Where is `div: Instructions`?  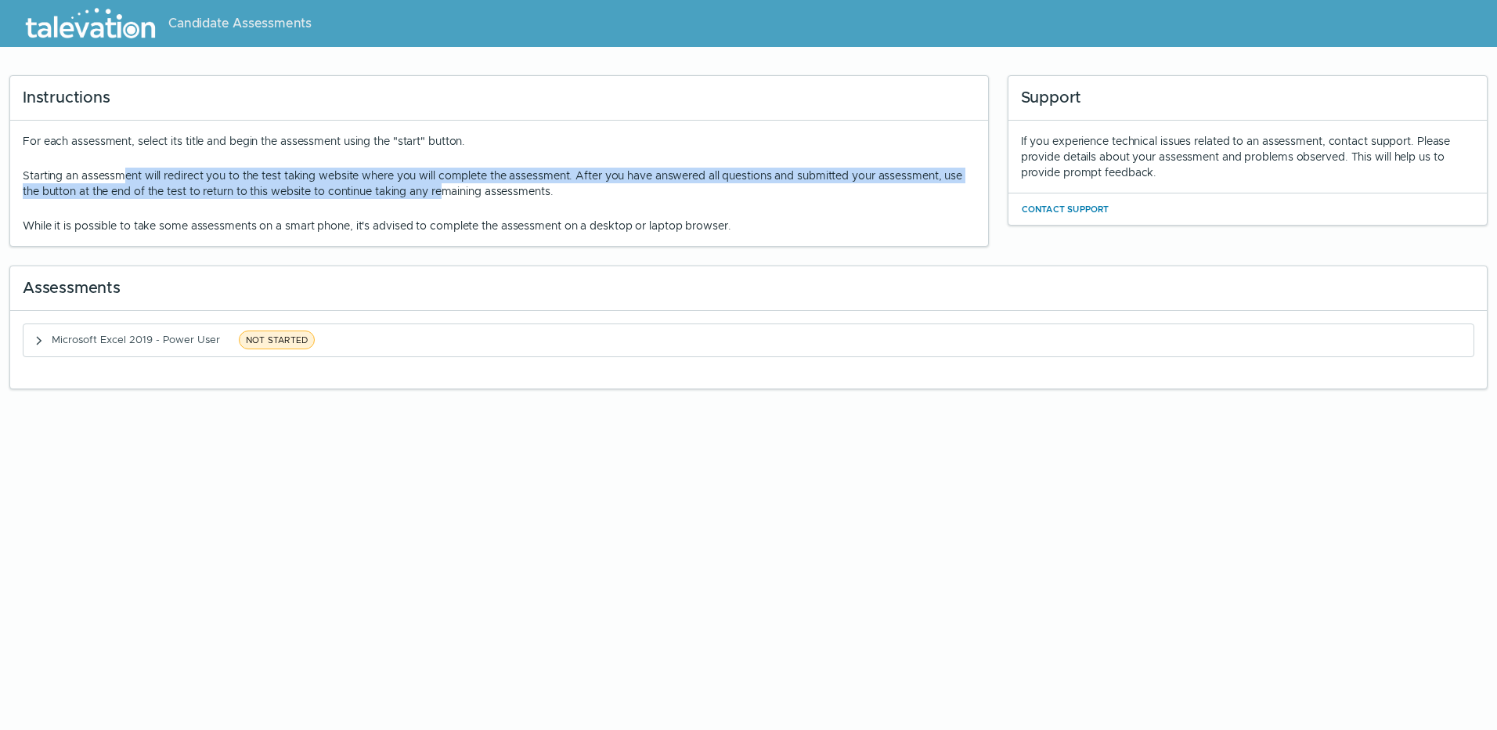 div: Instructions is located at coordinates (499, 98).